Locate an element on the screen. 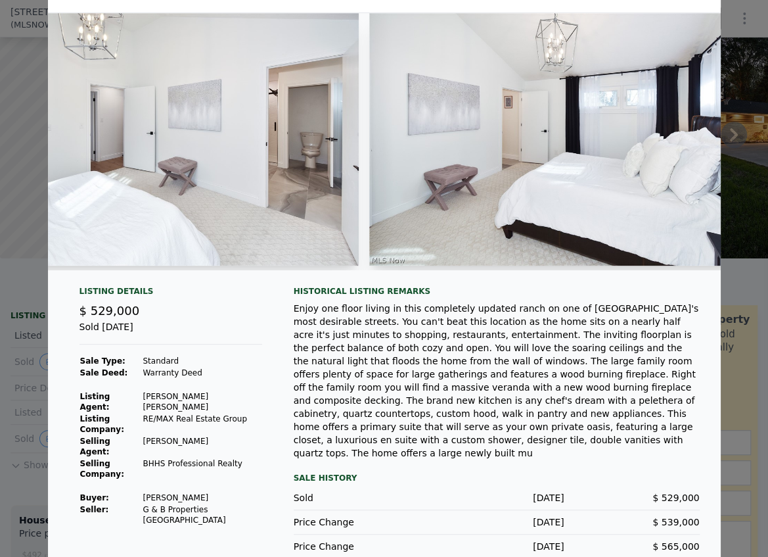 The height and width of the screenshot is (557, 768). strong: Sale Deed: is located at coordinates (104, 373).